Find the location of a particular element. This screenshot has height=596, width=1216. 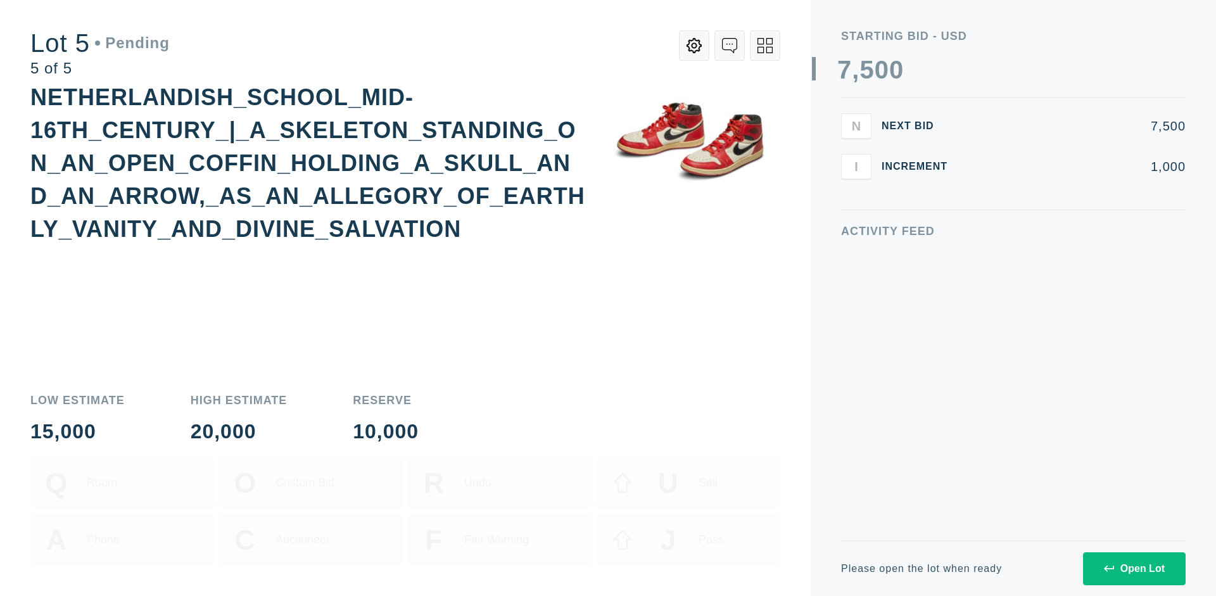

button: Open Lot is located at coordinates (1135, 569).